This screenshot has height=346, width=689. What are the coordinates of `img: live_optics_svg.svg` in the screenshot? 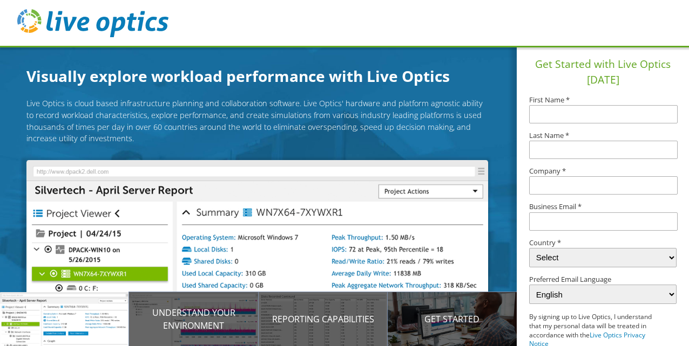 It's located at (93, 23).